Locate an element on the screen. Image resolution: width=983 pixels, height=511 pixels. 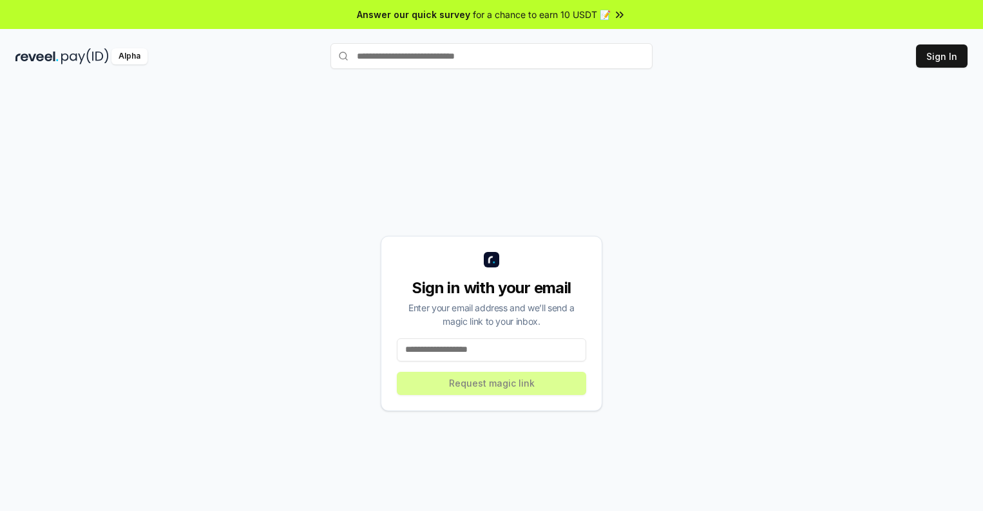
span: Answer our quick survey is located at coordinates (414, 14).